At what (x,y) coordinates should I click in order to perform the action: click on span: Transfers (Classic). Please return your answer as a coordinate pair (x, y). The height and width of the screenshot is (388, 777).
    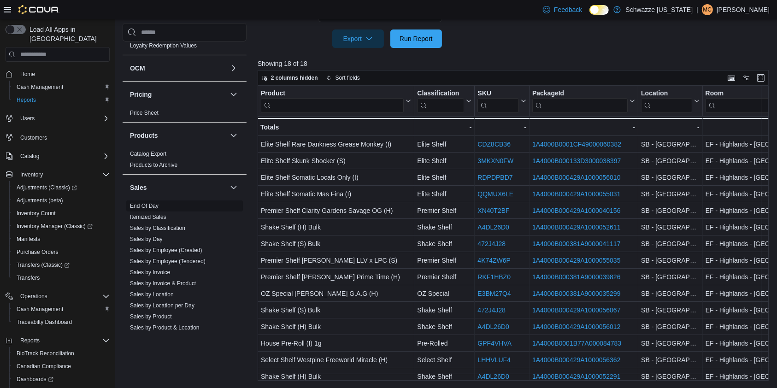
    Looking at the image, I should click on (61, 265).